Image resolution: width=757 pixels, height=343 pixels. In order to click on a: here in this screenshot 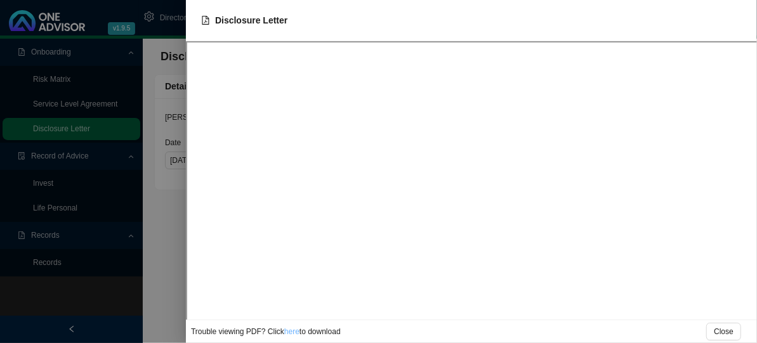, I will do `click(292, 332)`.